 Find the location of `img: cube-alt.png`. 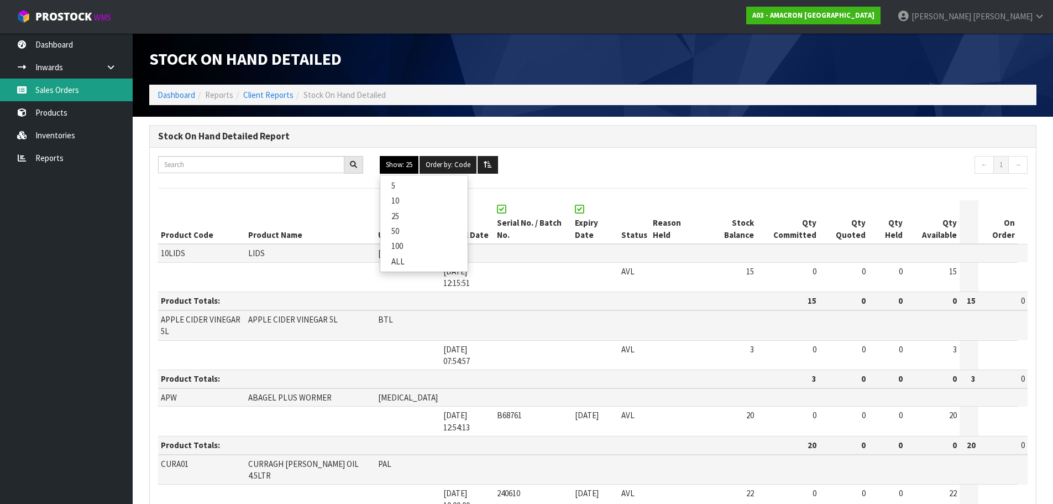

img: cube-alt.png is located at coordinates (23, 16).